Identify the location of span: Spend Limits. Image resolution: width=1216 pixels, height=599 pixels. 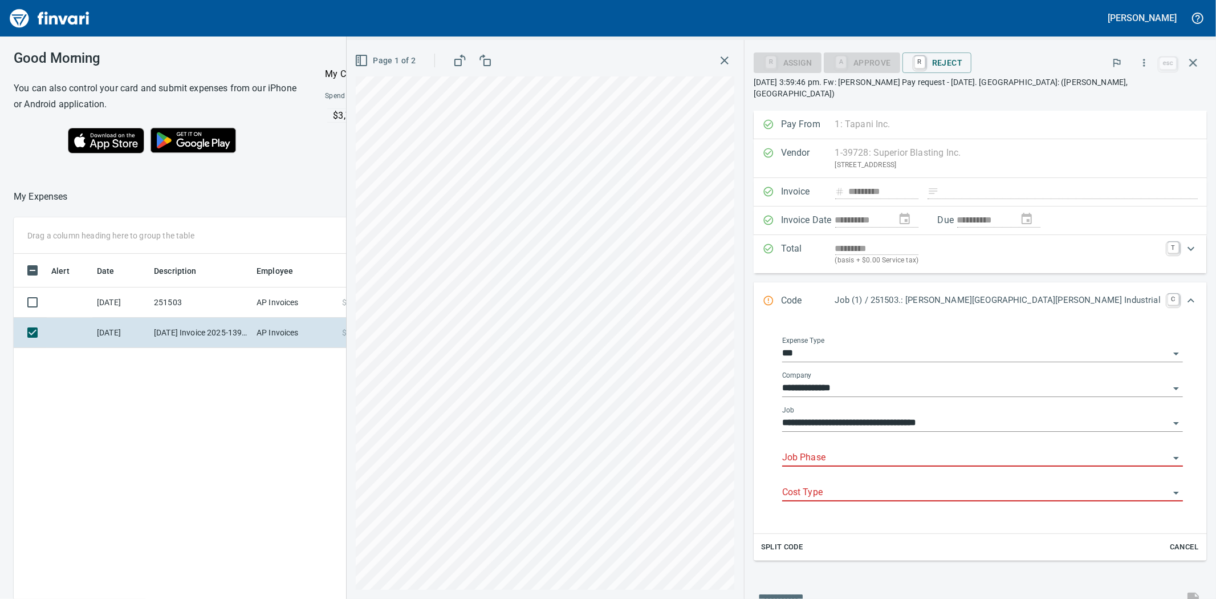
(405, 96).